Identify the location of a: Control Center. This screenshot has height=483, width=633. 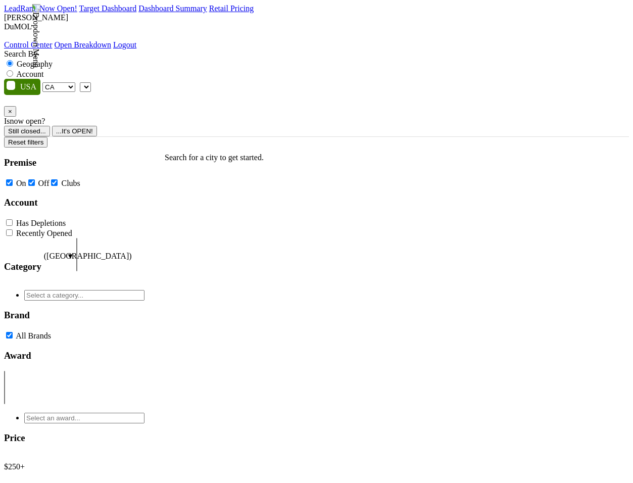
(28, 44).